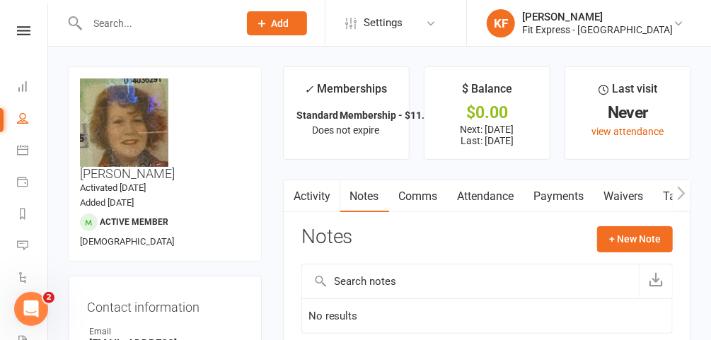 This screenshot has height=340, width=711. Describe the element at coordinates (487, 316) in the screenshot. I see `td: No results` at that location.